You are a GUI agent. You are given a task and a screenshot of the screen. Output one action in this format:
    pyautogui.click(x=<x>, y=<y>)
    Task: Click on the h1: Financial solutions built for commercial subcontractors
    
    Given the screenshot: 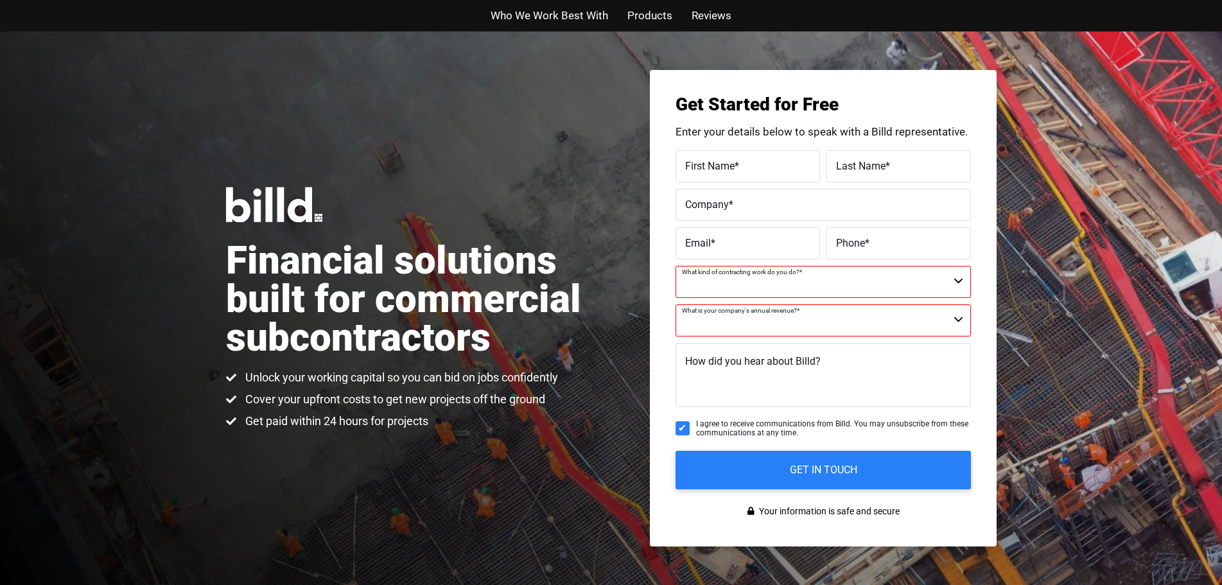 What is the action you would take?
    pyautogui.click(x=419, y=299)
    